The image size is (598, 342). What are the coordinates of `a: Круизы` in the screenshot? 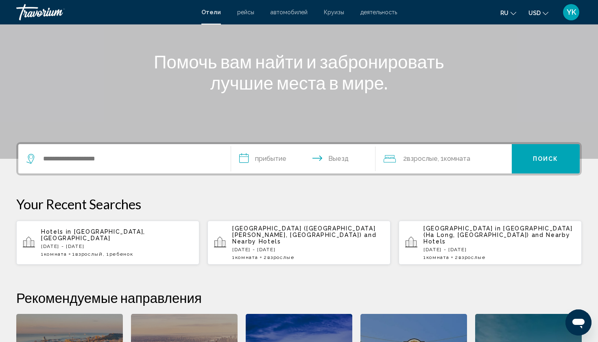 It's located at (334, 12).